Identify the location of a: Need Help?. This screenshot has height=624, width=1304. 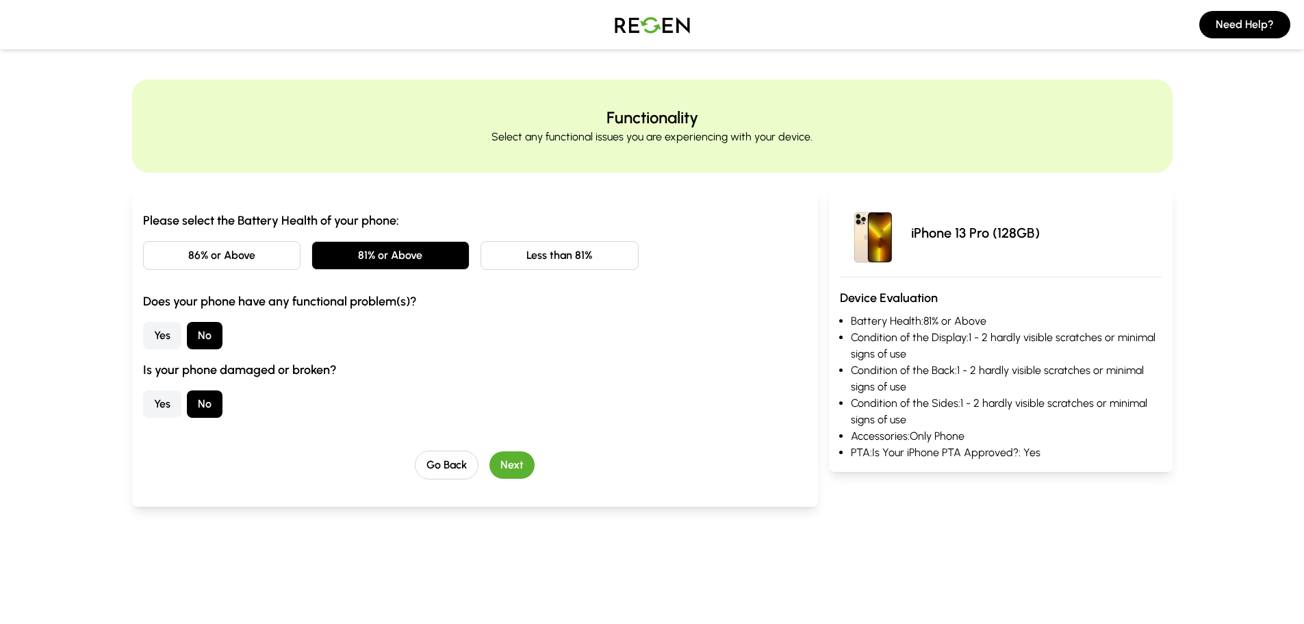
(1245, 25).